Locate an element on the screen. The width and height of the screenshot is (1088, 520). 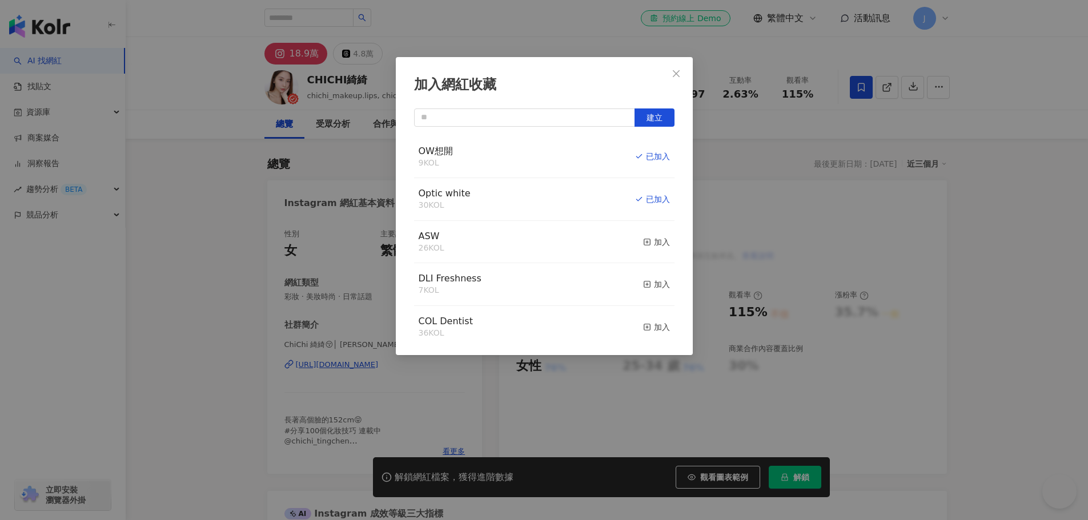
a: DLI Freshness is located at coordinates (450, 279).